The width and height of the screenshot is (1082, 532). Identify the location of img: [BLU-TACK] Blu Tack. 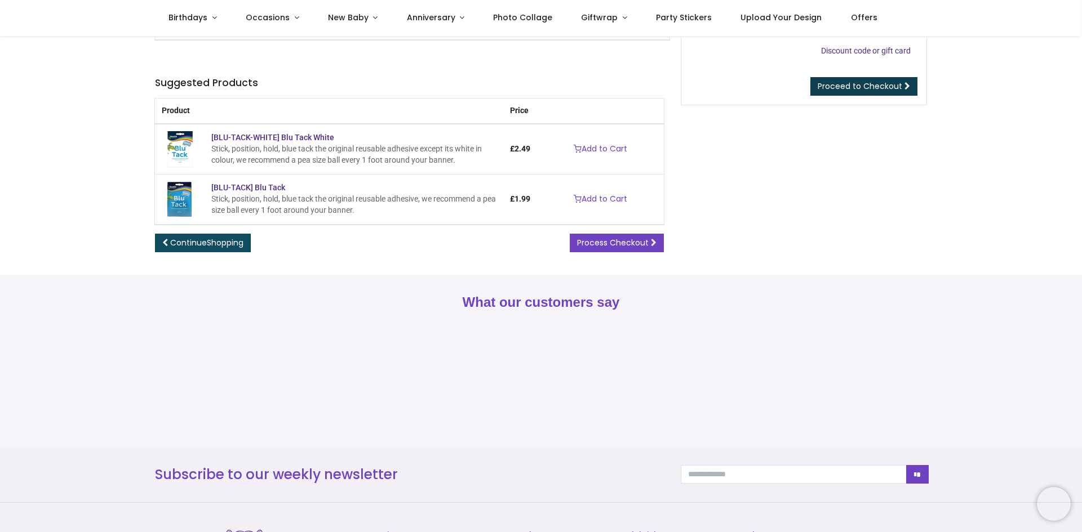
(180, 199).